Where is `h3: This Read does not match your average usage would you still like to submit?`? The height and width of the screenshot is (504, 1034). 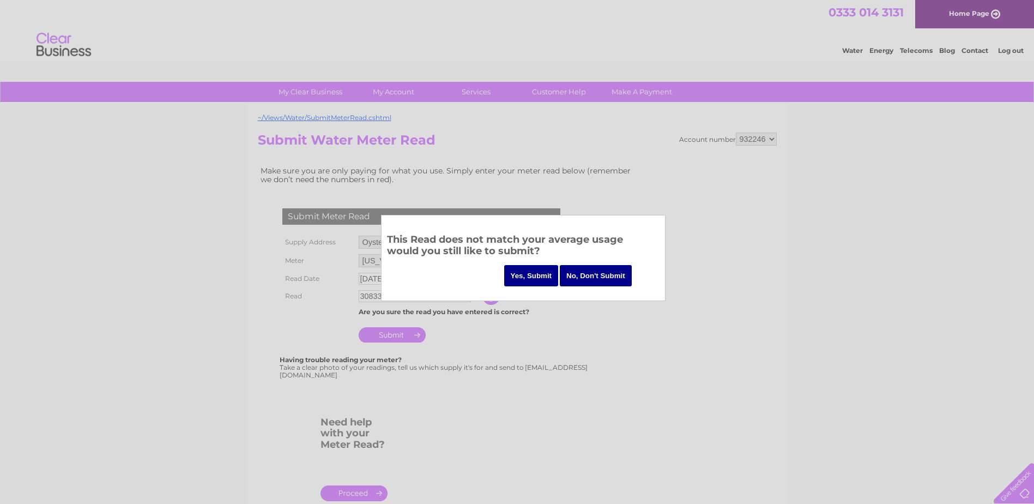 h3: This Read does not match your average usage would you still like to submit? is located at coordinates (523, 246).